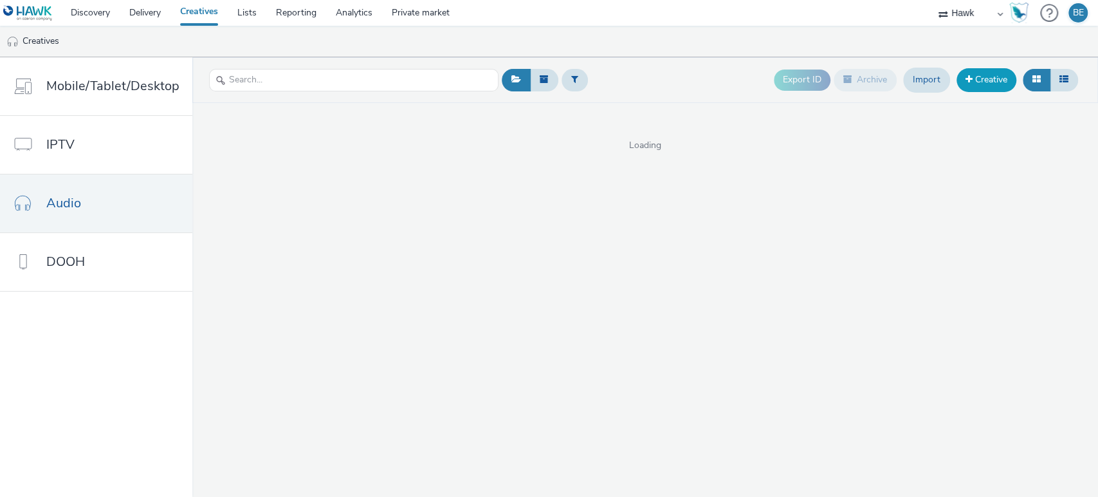 The image size is (1098, 497). I want to click on a: Import, so click(926, 80).